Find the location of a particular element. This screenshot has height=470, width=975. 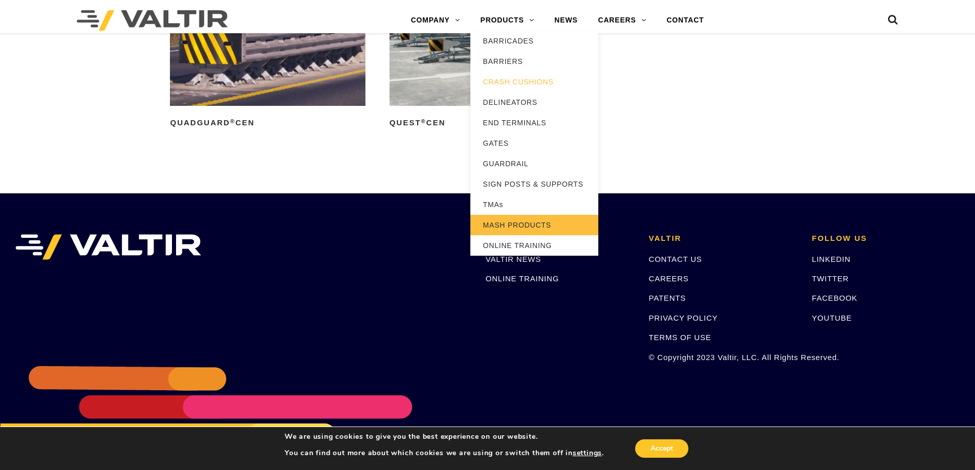

a: BARRIERS is located at coordinates (534, 61).